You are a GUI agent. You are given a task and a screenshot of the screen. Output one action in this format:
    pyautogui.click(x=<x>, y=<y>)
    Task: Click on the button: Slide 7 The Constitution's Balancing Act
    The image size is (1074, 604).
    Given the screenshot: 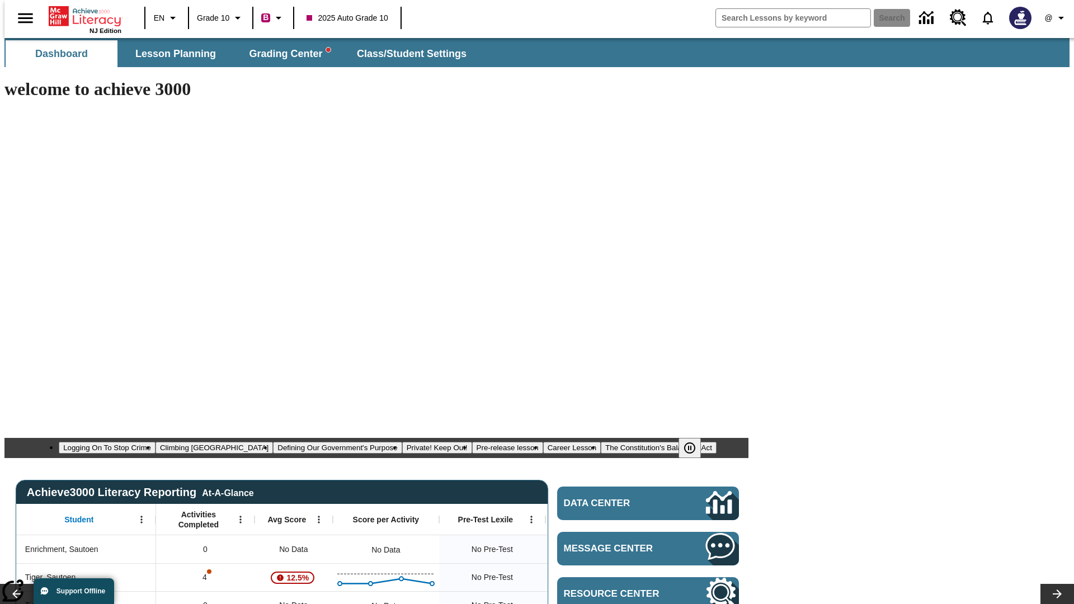 What is the action you would take?
    pyautogui.click(x=659, y=448)
    